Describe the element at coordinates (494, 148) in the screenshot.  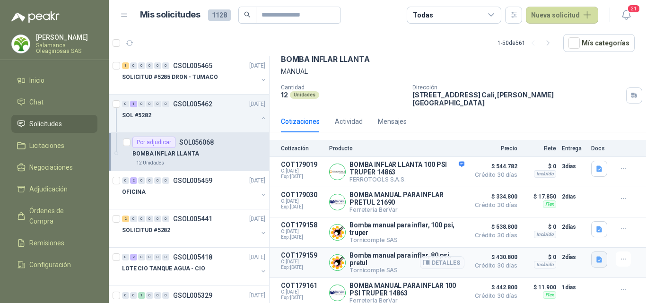
I see `p: Precio` at that location.